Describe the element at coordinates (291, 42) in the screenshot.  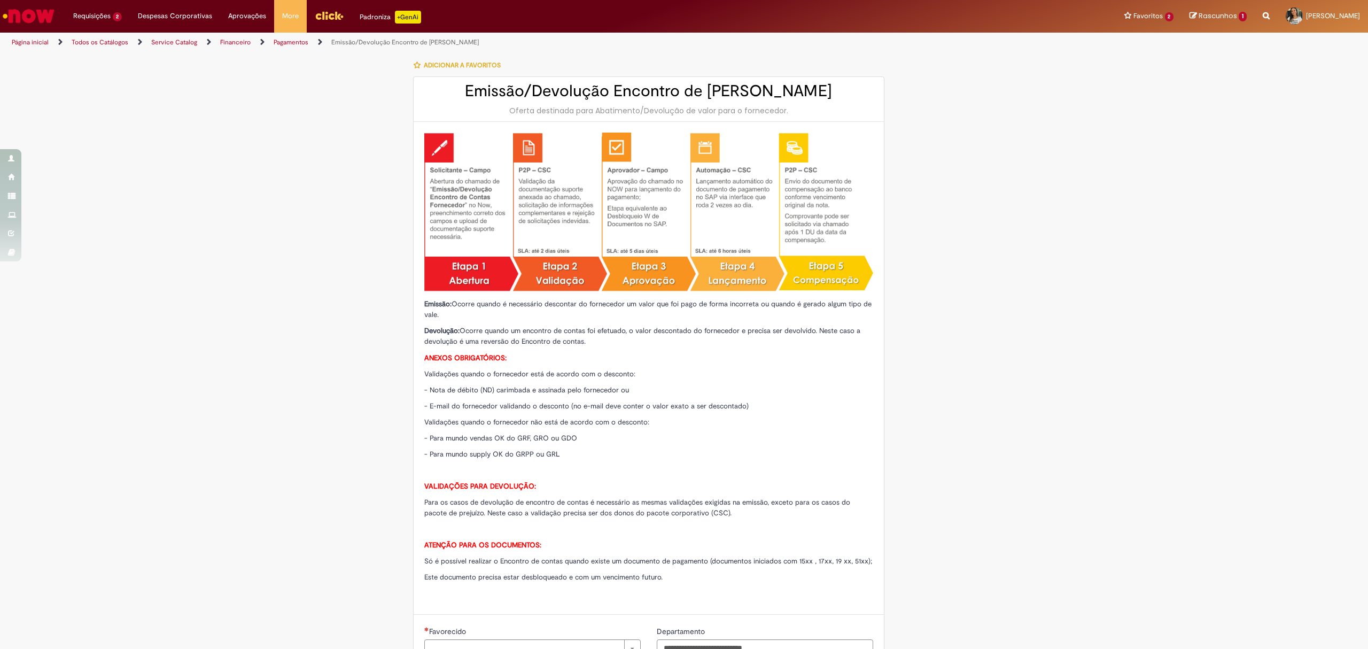
I see `a: Pagamentos` at that location.